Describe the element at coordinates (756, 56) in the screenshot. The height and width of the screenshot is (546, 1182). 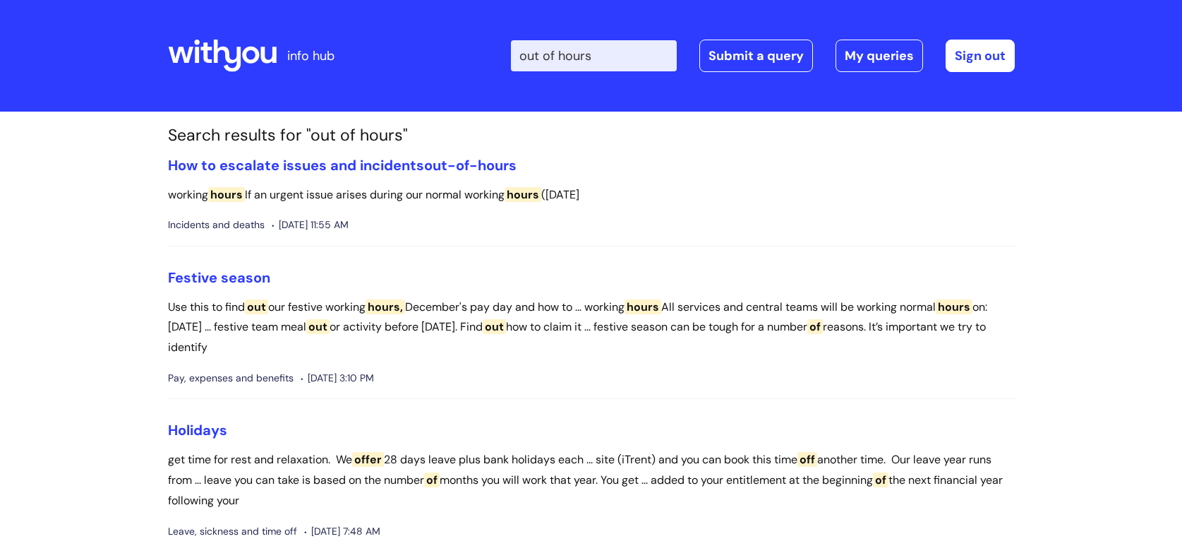
I see `a: Submit a query` at that location.